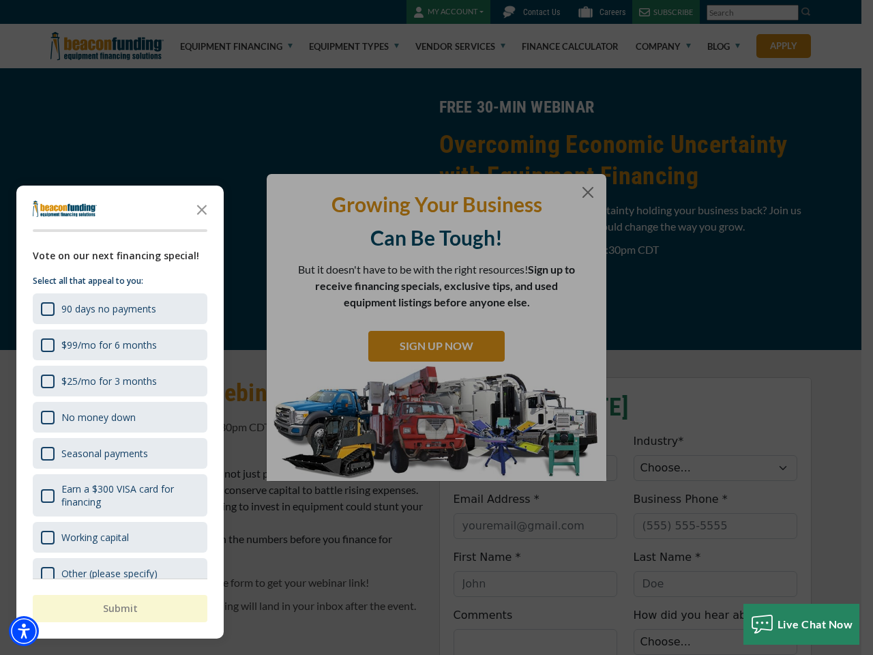 The image size is (873, 655). What do you see at coordinates (24, 631) in the screenshot?
I see `div: Accessibility Menu` at bounding box center [24, 631].